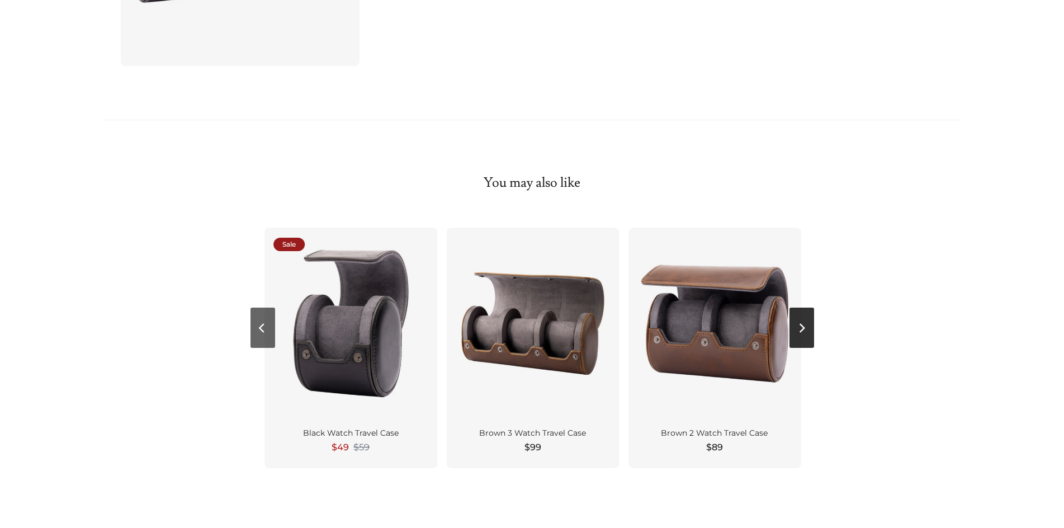 The image size is (1064, 528). I want to click on button: Next, so click(802, 328).